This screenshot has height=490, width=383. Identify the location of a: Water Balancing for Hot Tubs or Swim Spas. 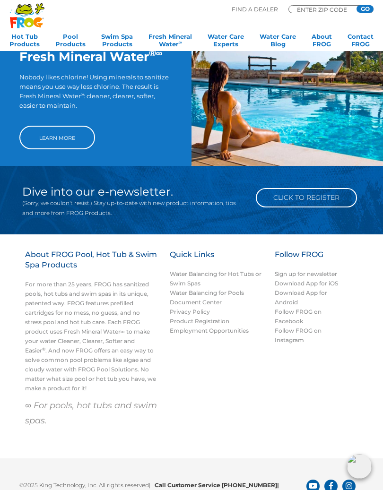
(215, 278).